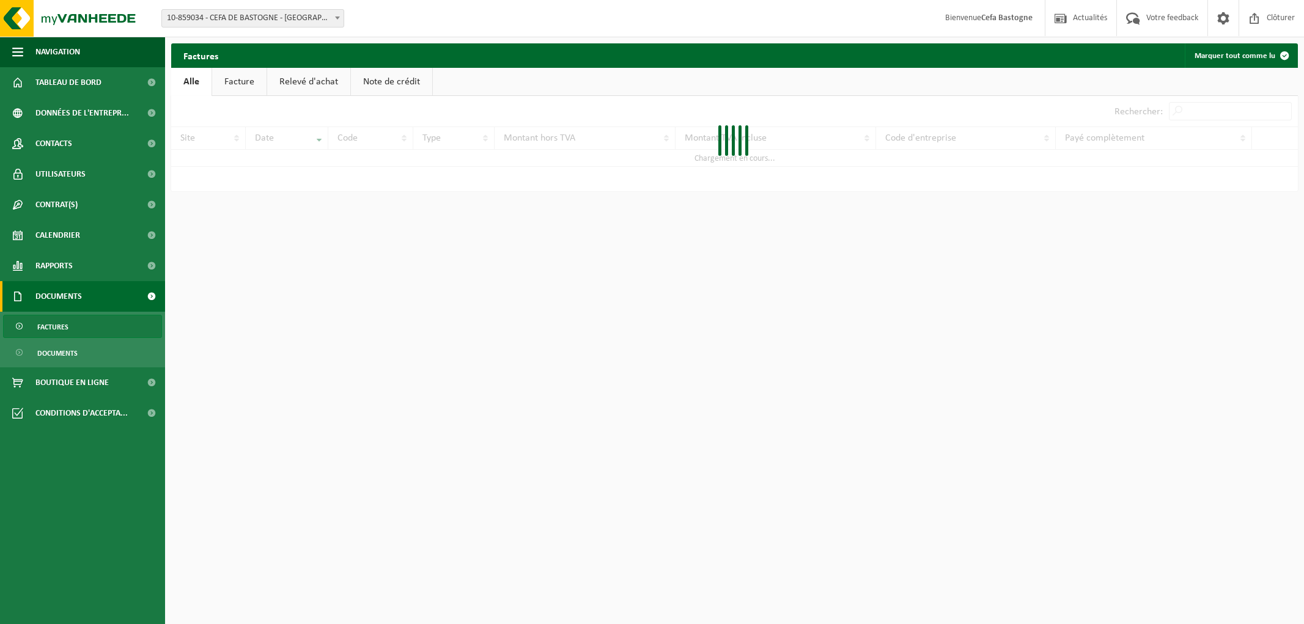 The width and height of the screenshot is (1304, 624). What do you see at coordinates (309, 82) in the screenshot?
I see `a: Relevé d'achat` at bounding box center [309, 82].